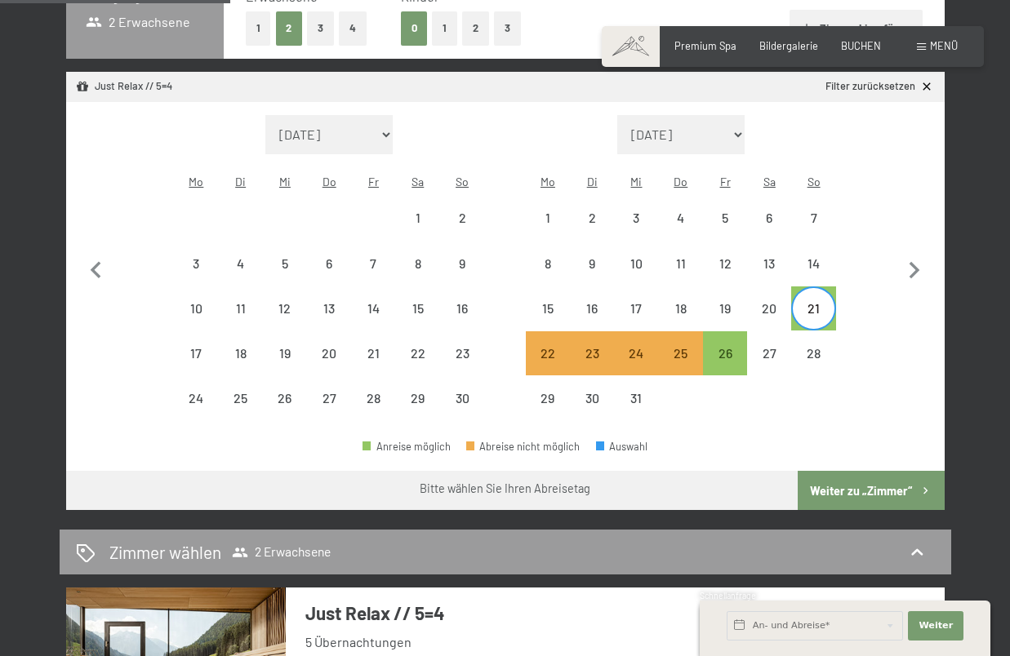 The image size is (1010, 656). What do you see at coordinates (681, 309) in the screenshot?
I see `div: Thu Dec 18 2025` at bounding box center [681, 309].